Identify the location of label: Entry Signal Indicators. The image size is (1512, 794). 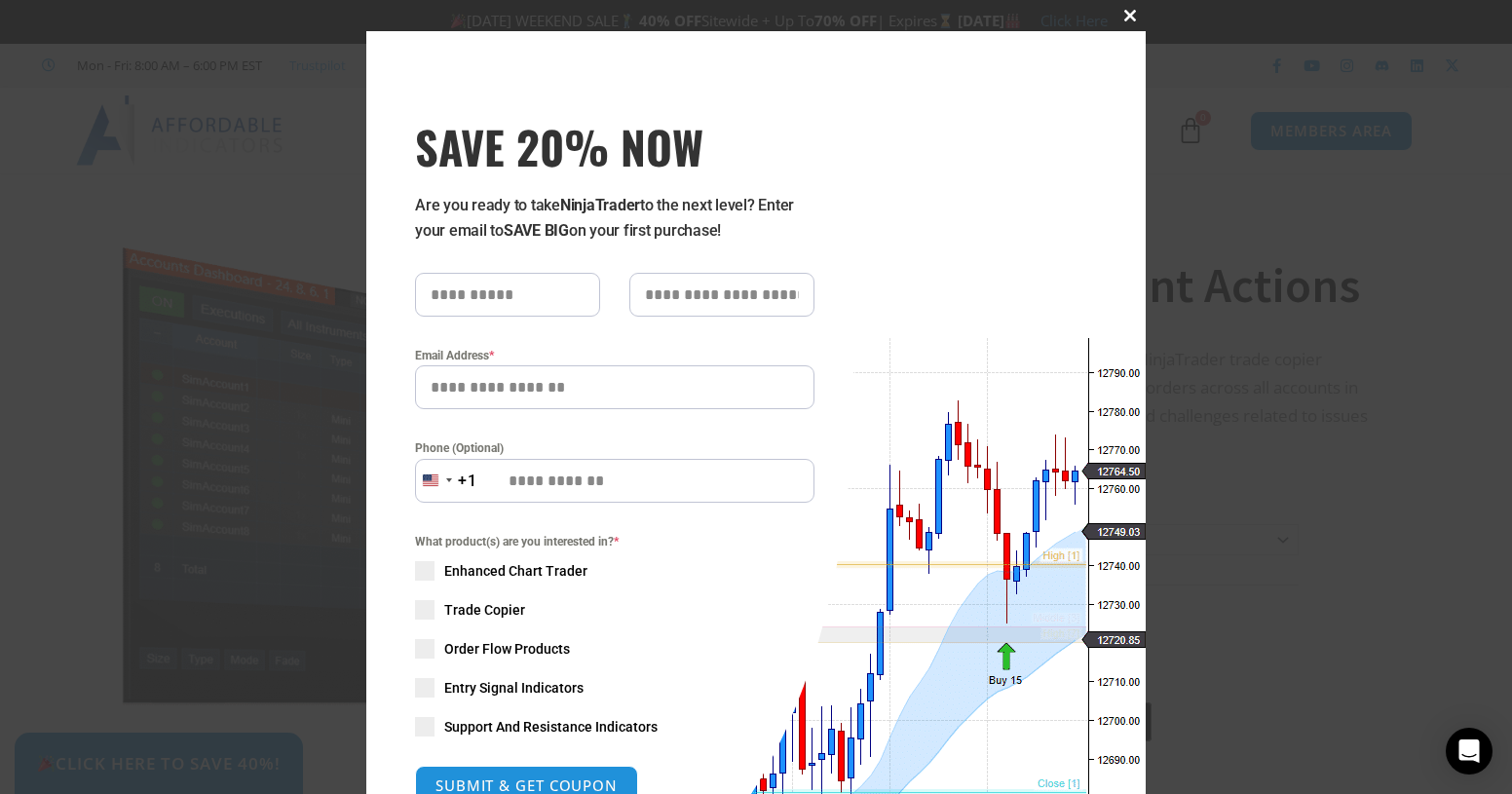
(615, 687).